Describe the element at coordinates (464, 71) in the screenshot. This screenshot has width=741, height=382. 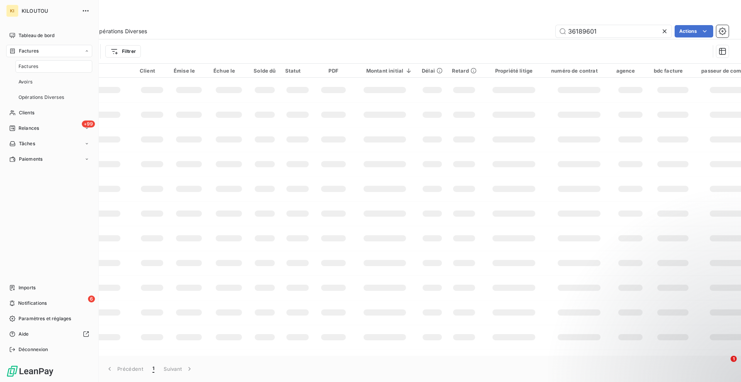
I see `div: Retard` at that location.